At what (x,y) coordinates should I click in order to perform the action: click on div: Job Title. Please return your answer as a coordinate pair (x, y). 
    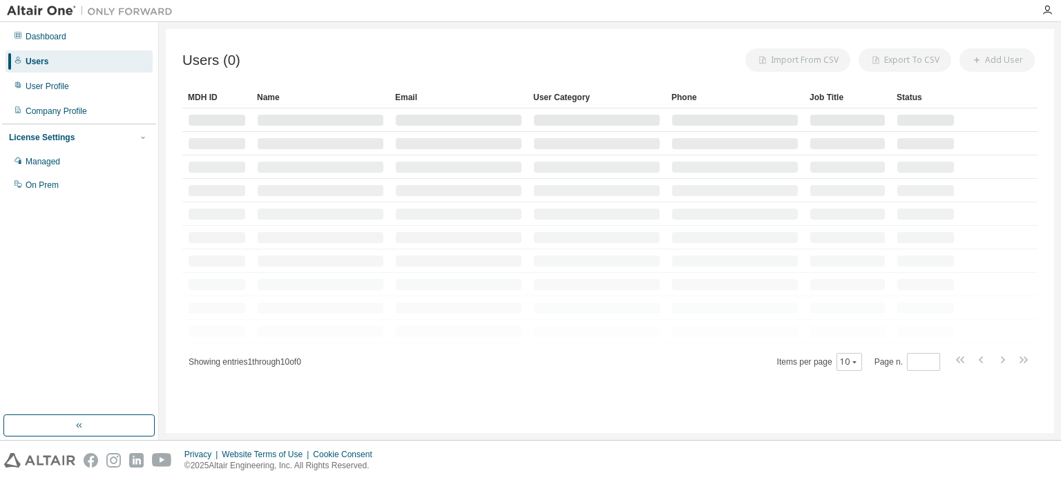
    Looking at the image, I should click on (848, 97).